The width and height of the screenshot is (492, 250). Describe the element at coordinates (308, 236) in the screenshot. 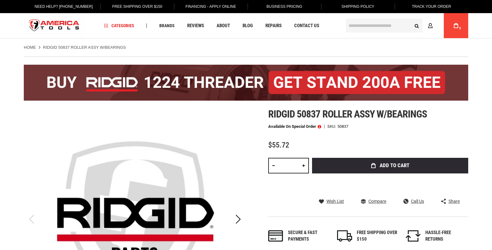

I see `div: Secure & fast payments` at that location.